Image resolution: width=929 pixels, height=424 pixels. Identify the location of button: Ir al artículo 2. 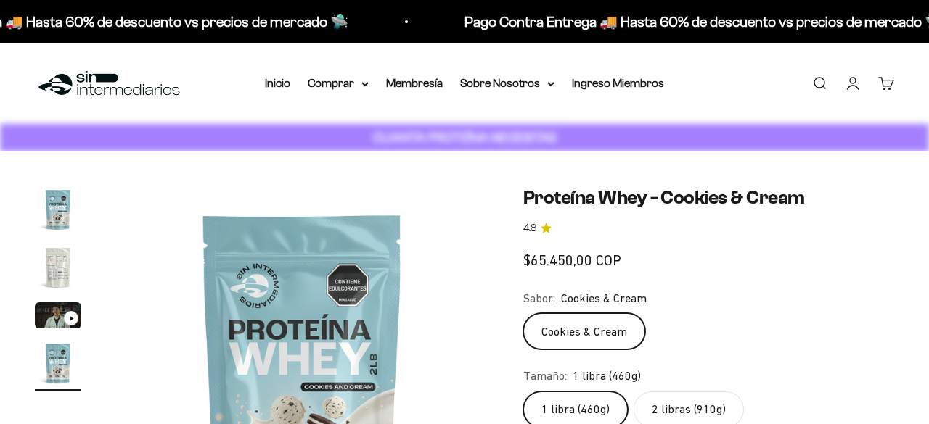
(58, 270).